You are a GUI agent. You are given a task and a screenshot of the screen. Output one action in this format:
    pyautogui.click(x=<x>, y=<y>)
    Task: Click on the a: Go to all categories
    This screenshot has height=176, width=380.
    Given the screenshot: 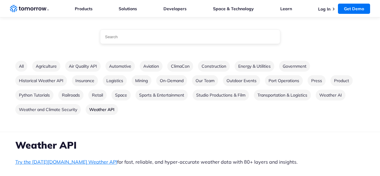 What is the action you would take?
    pyautogui.click(x=21, y=66)
    